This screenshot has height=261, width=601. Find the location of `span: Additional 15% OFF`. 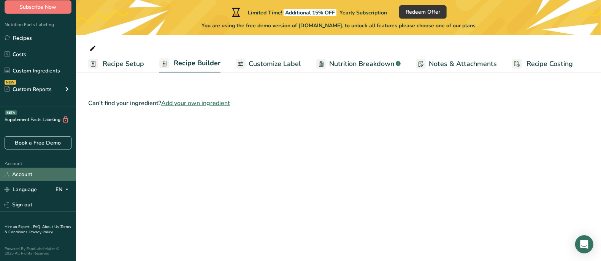

span: Additional 15% OFF is located at coordinates (310, 13).